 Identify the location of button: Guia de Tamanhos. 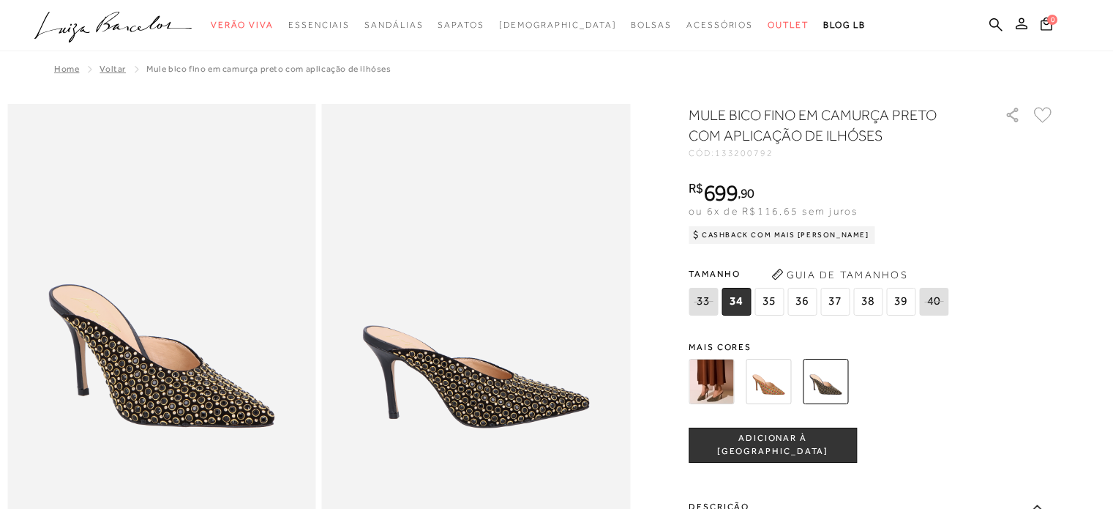
(840, 275).